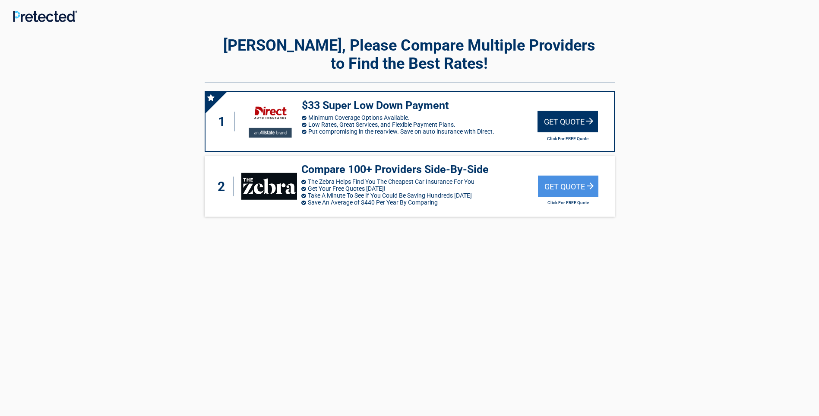 This screenshot has height=416, width=819. What do you see at coordinates (420, 131) in the screenshot?
I see `li: Put compromising in the rearview. Save on auto insurance with Direct.` at bounding box center [420, 131].